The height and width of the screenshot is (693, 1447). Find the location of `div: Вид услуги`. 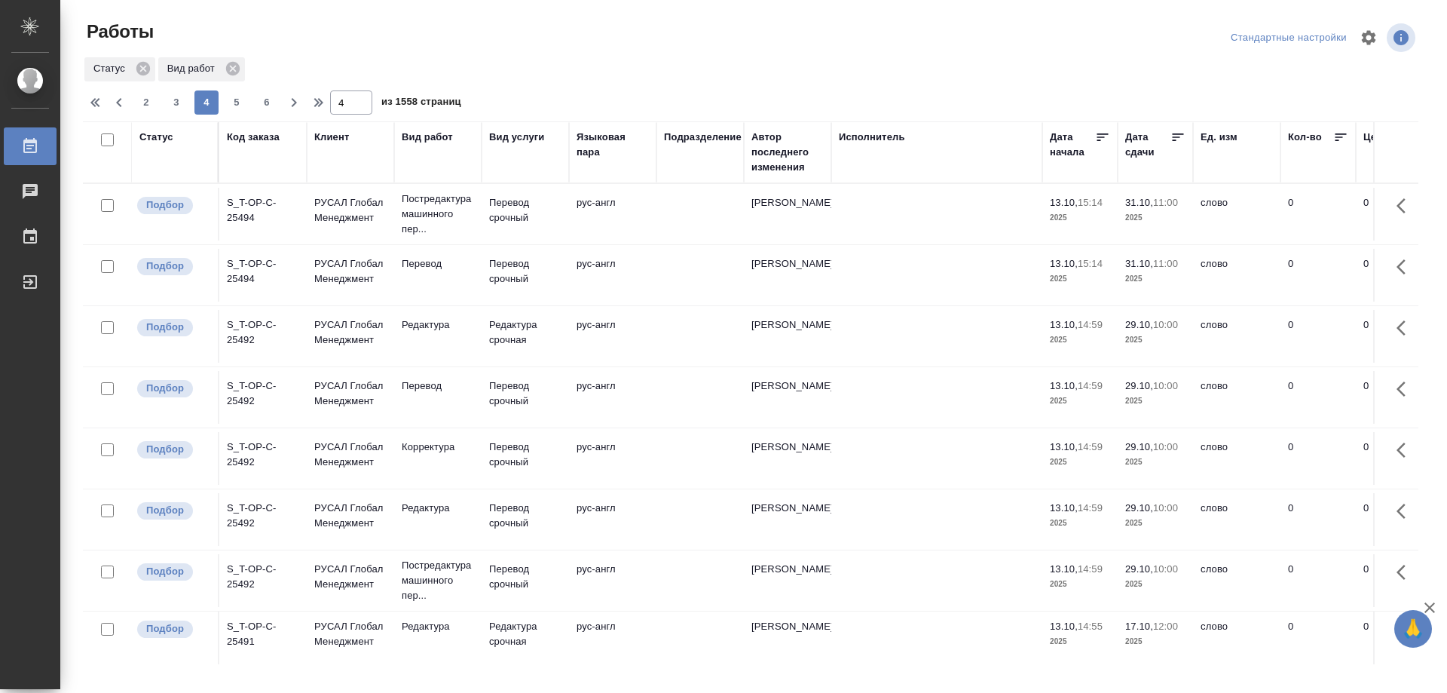

div: Вид услуги is located at coordinates (517, 137).